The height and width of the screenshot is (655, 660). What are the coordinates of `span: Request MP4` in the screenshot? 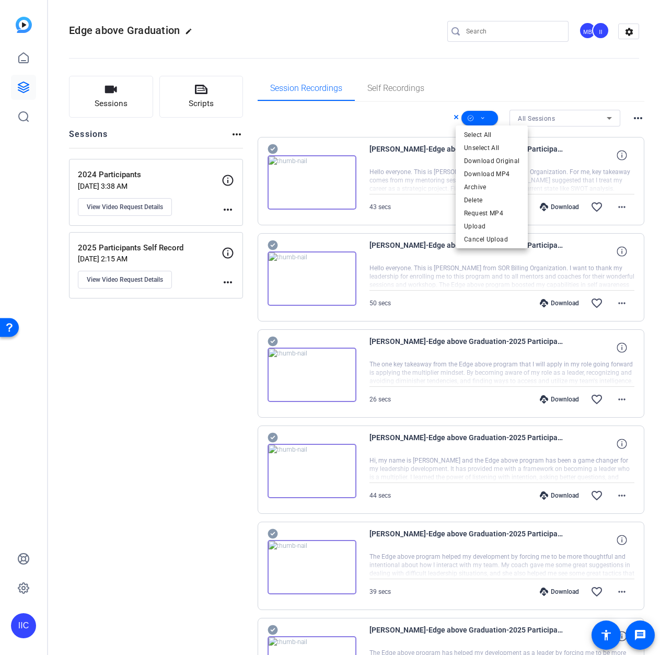 It's located at (492, 213).